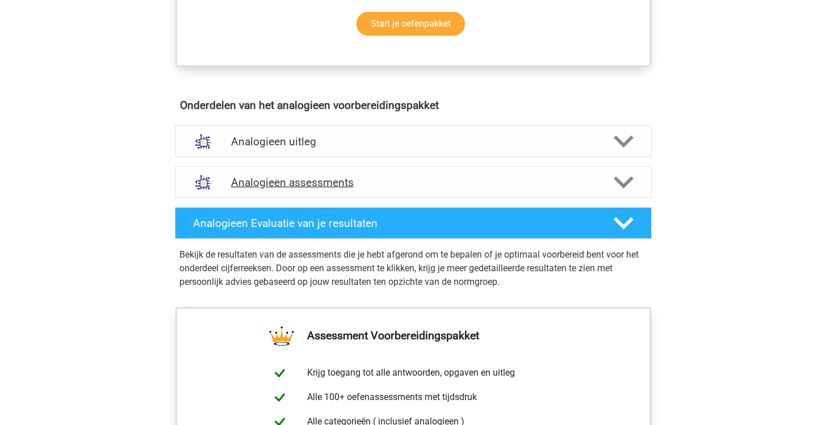 This screenshot has width=826, height=425. What do you see at coordinates (413, 141) in the screenshot?
I see `h4: Analogieen uitleg` at bounding box center [413, 141].